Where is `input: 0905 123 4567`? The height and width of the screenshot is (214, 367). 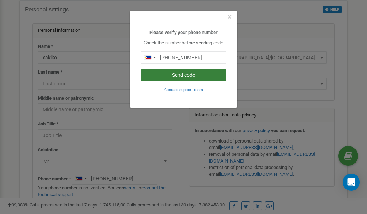
input: 0905 123 4567 is located at coordinates (183, 58).